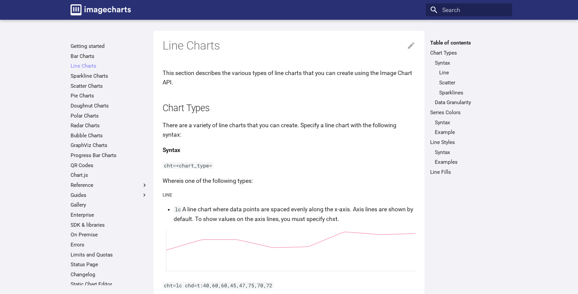 This screenshot has height=294, width=578. What do you see at coordinates (109, 56) in the screenshot?
I see `a: Bar Charts` at bounding box center [109, 56].